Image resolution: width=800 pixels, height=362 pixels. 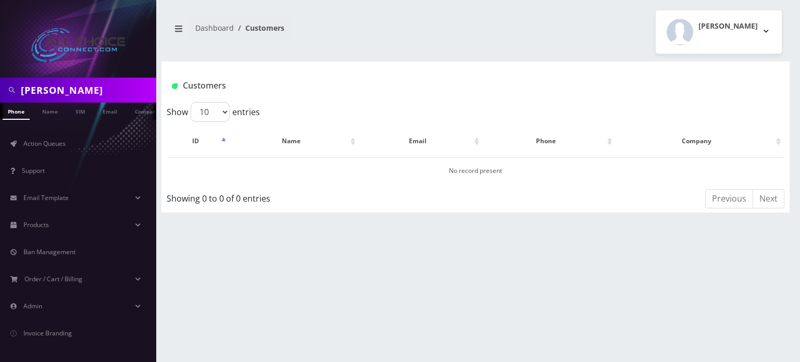 What do you see at coordinates (198, 141) in the screenshot?
I see `th: ID: activate to sort column descending` at bounding box center [198, 141].